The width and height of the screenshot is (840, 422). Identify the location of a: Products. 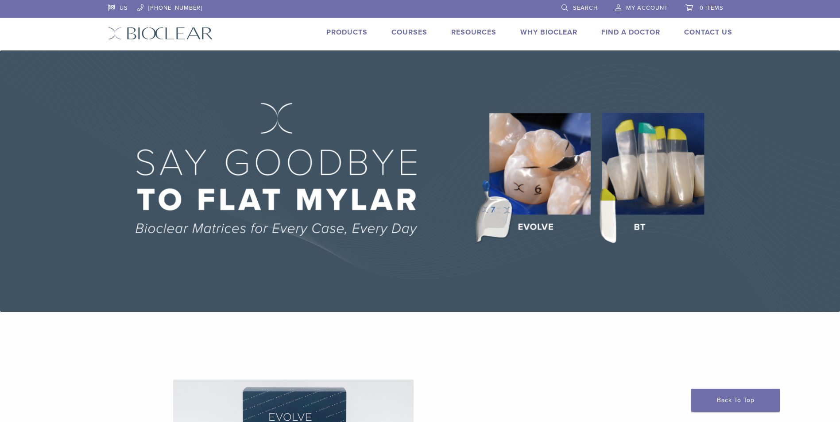
(347, 32).